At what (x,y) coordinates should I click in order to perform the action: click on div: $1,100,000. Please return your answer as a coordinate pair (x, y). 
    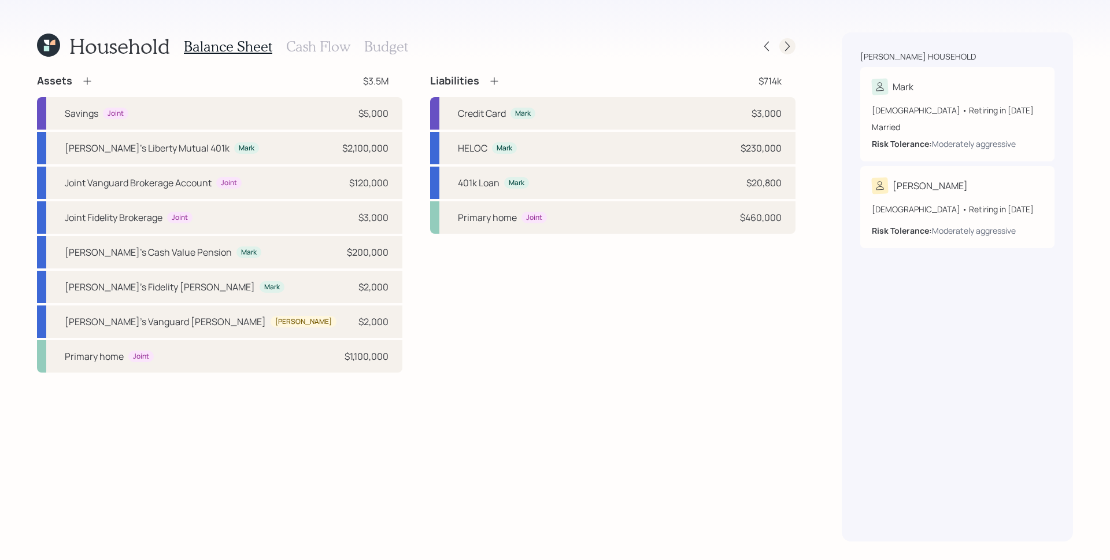
    Looking at the image, I should click on (367, 356).